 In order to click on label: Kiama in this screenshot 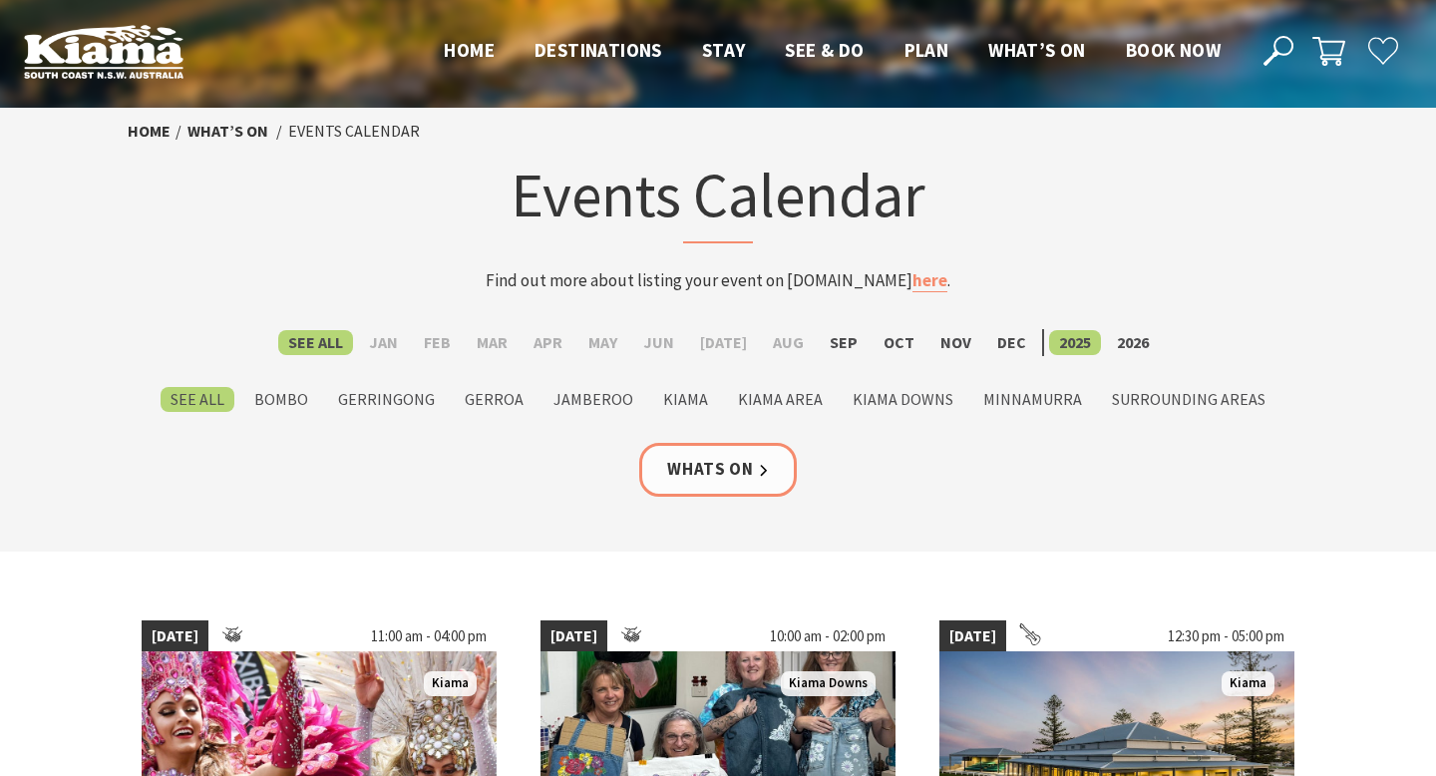, I will do `click(685, 399)`.